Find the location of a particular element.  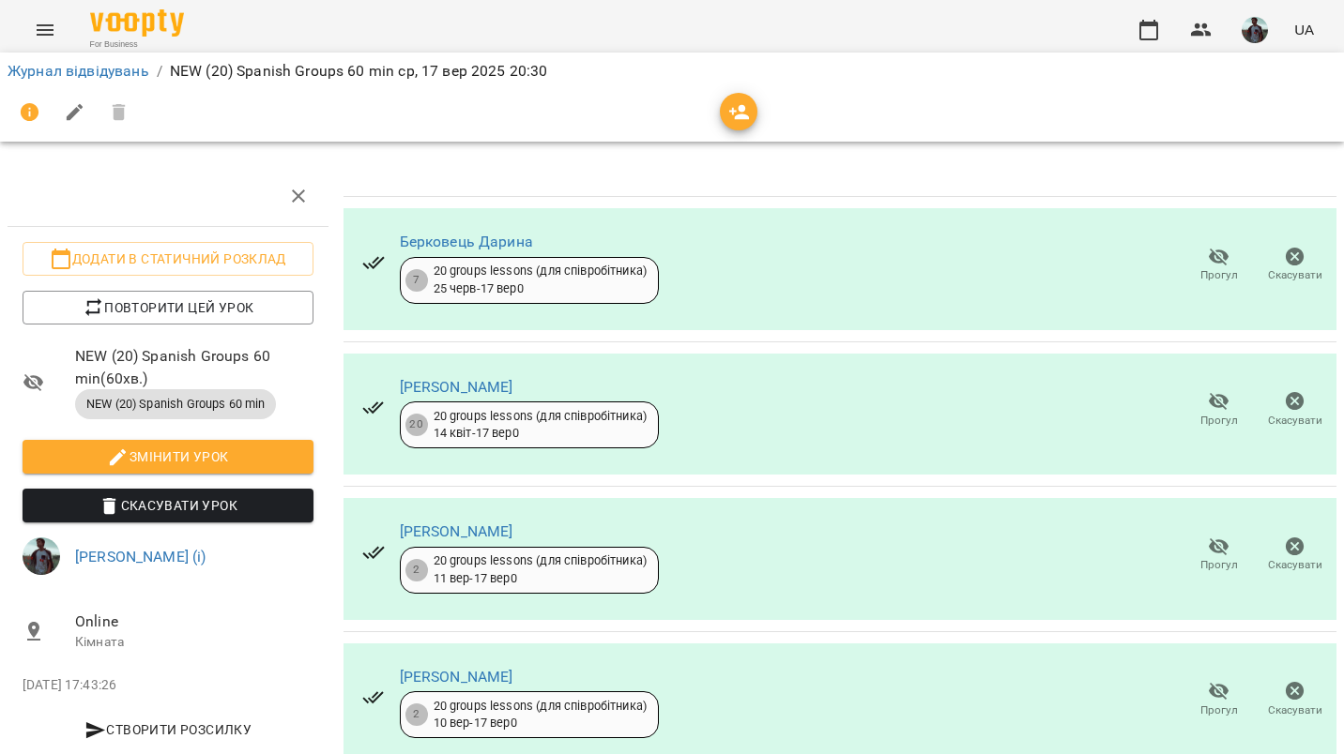

span: Створити розсилку is located at coordinates (168, 730).